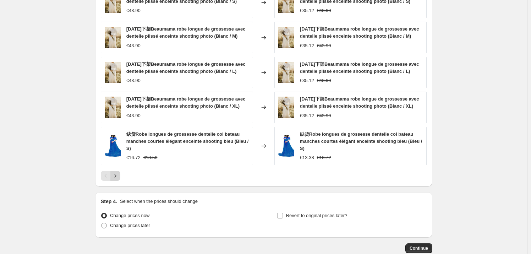 This screenshot has width=531, height=254. I want to click on span: Continue, so click(419, 248).